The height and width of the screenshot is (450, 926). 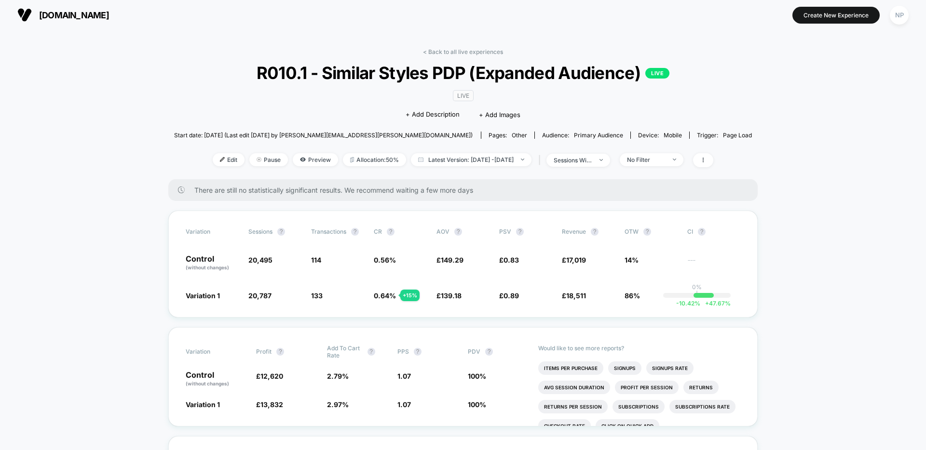 I want to click on span: 2.97 %, so click(x=338, y=405).